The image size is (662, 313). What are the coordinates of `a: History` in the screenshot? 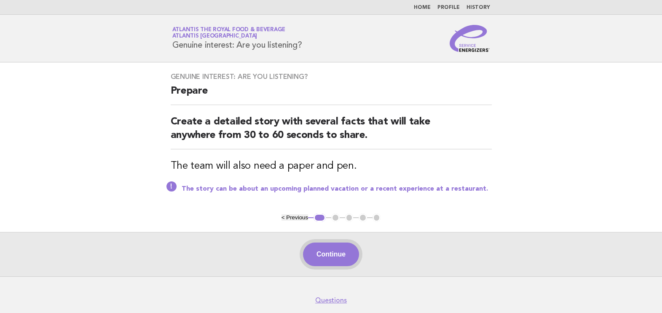 It's located at (478, 8).